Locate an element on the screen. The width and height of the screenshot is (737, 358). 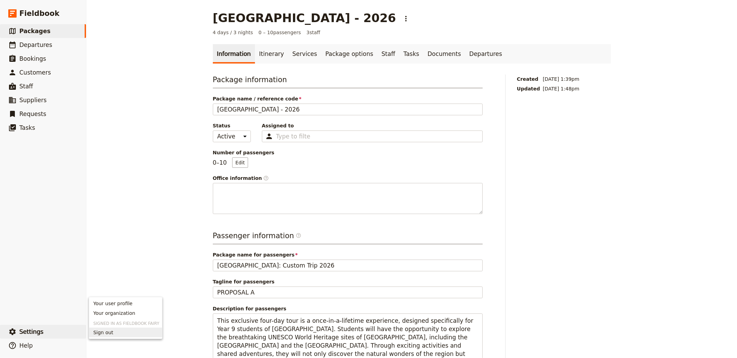
a: Staff is located at coordinates (388, 54).